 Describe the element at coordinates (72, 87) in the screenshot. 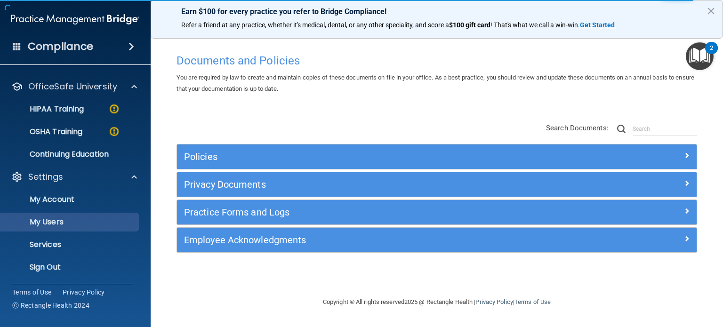

I see `p: OfficeSafe University` at that location.